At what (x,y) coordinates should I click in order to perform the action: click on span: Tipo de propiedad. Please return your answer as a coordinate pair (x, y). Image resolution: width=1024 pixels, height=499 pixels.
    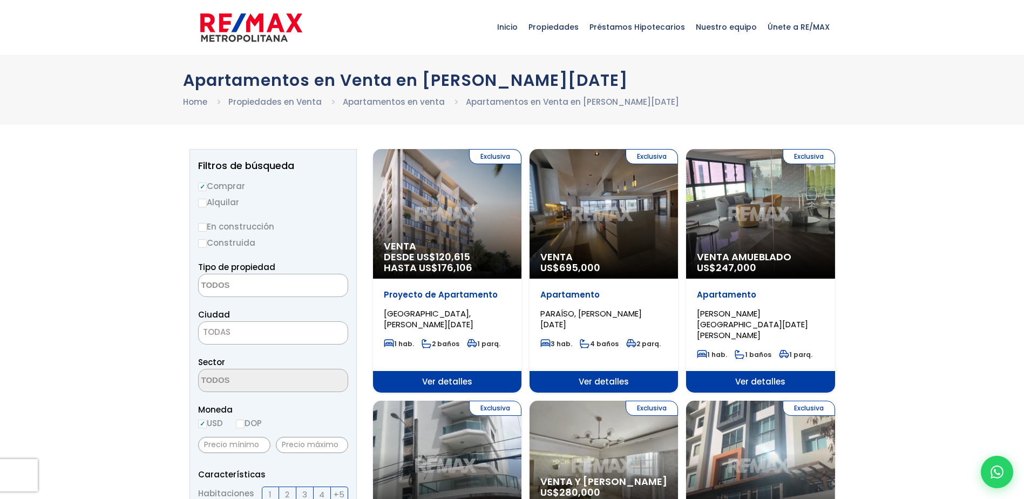
    Looking at the image, I should click on (236, 267).